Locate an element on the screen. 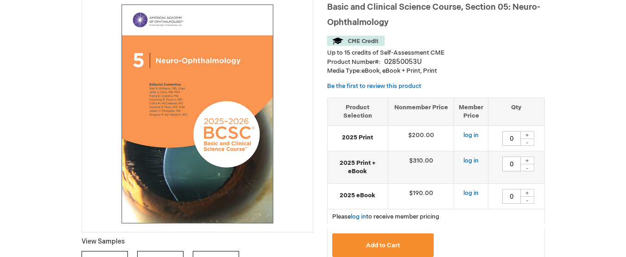  strong: 2025 Print + eBook is located at coordinates (358, 167).